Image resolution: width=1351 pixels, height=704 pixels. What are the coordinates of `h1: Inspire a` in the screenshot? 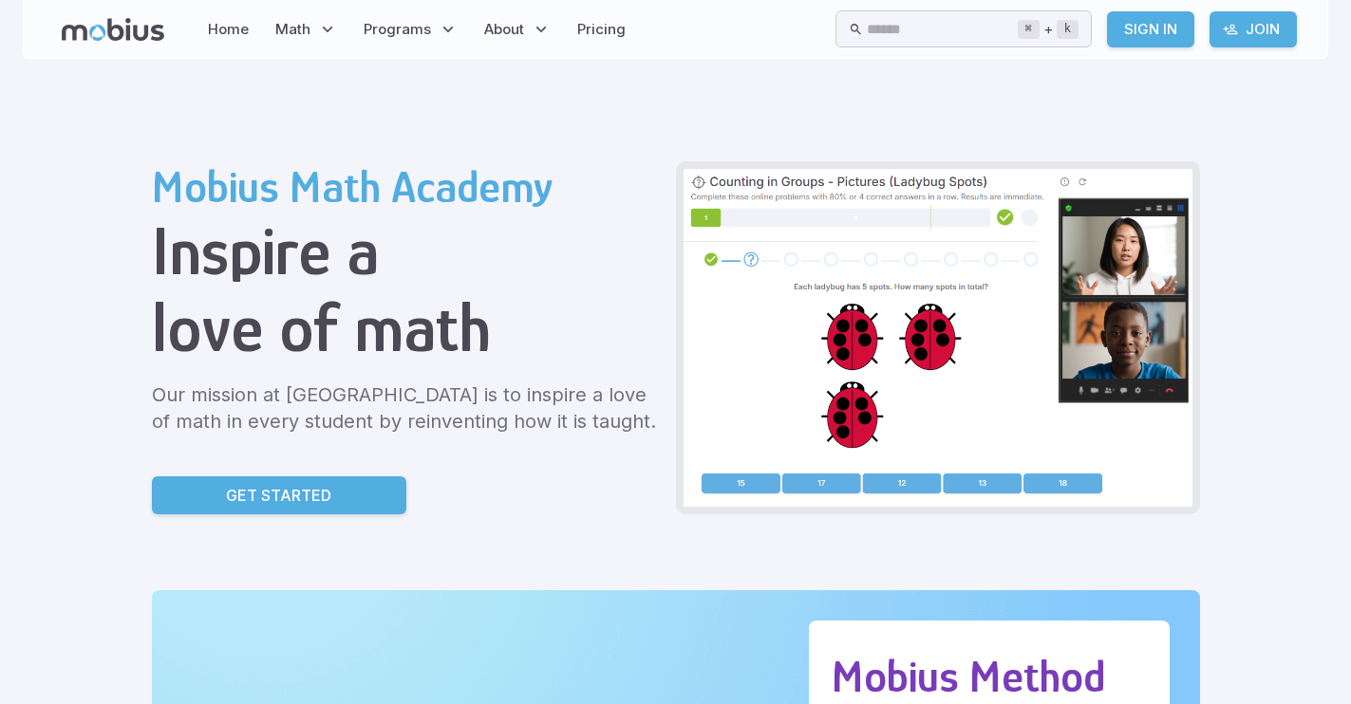 It's located at (406, 251).